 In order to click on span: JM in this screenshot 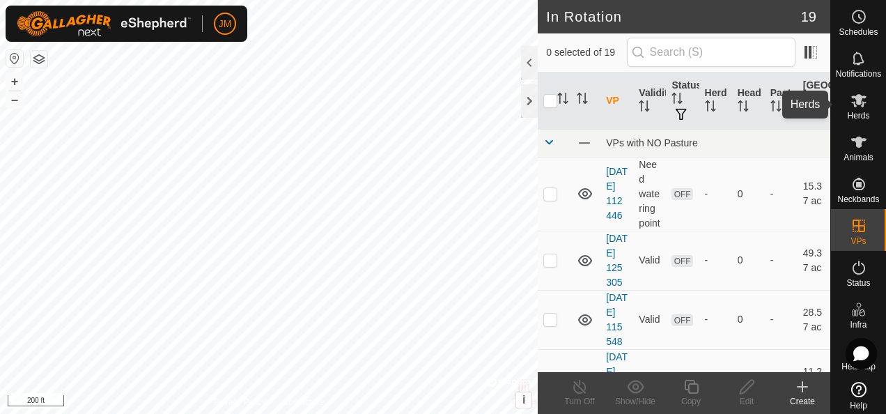, I will do `click(225, 24)`.